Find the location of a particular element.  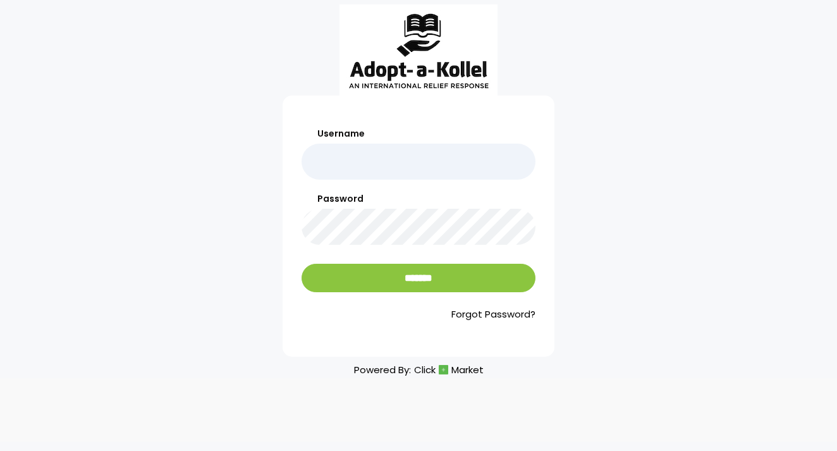

img: aak_logo_sm.jpeg is located at coordinates (419, 50).